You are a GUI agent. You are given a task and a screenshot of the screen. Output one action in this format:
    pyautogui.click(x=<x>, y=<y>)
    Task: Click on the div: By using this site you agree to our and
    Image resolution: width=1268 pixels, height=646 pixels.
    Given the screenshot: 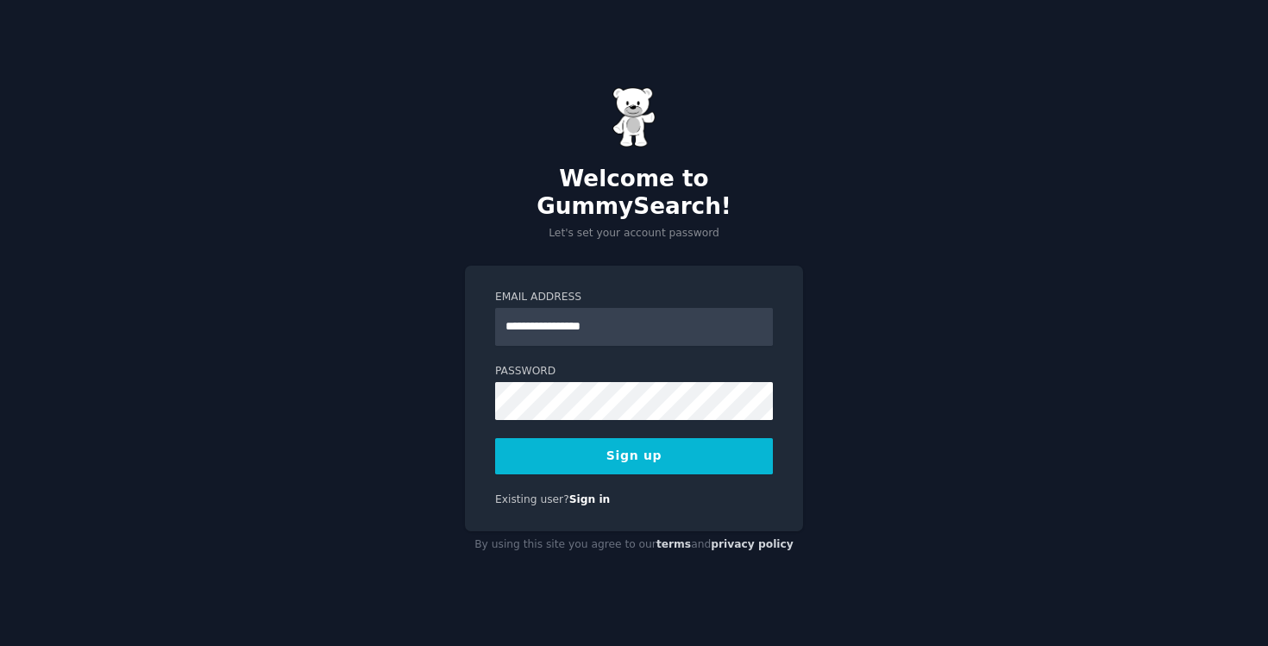 What is the action you would take?
    pyautogui.click(x=634, y=545)
    